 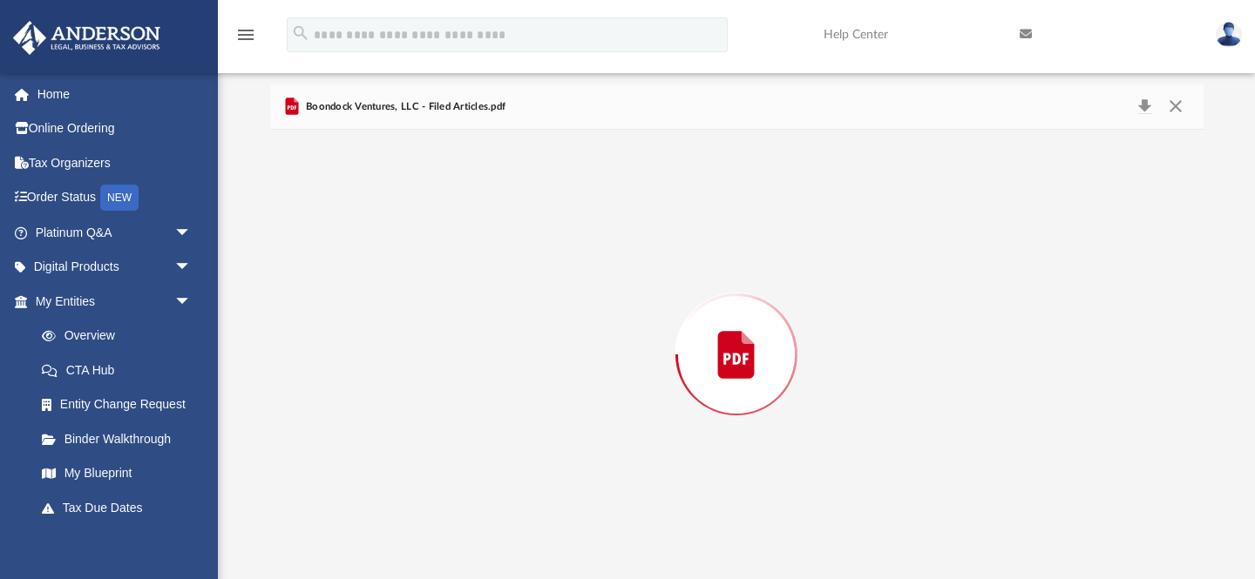 I want to click on img: Anderson Advisors Platinum Portal, so click(x=86, y=37).